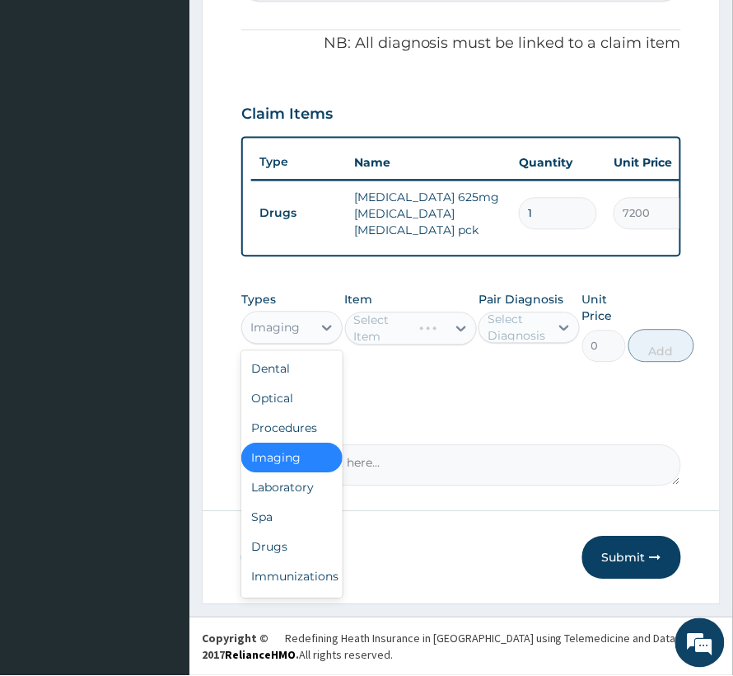 The width and height of the screenshot is (733, 676). I want to click on button: Submit, so click(632, 558).